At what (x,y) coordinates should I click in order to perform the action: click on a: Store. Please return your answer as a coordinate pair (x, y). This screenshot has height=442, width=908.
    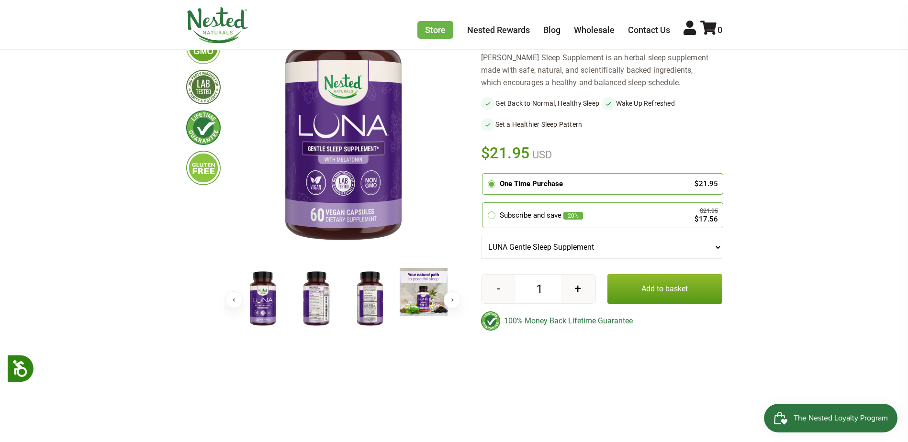
    Looking at the image, I should click on (435, 30).